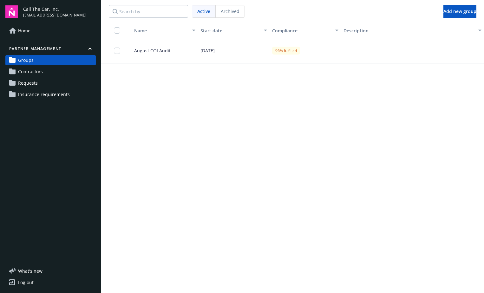 This screenshot has width=484, height=293. What do you see at coordinates (412, 30) in the screenshot?
I see `button: Description` at bounding box center [412, 30].